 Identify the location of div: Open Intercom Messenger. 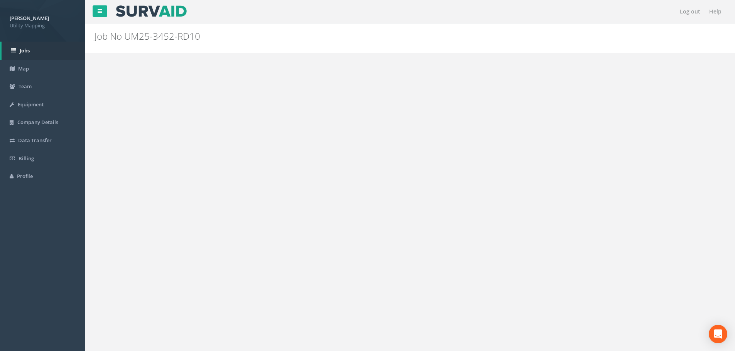
(718, 334).